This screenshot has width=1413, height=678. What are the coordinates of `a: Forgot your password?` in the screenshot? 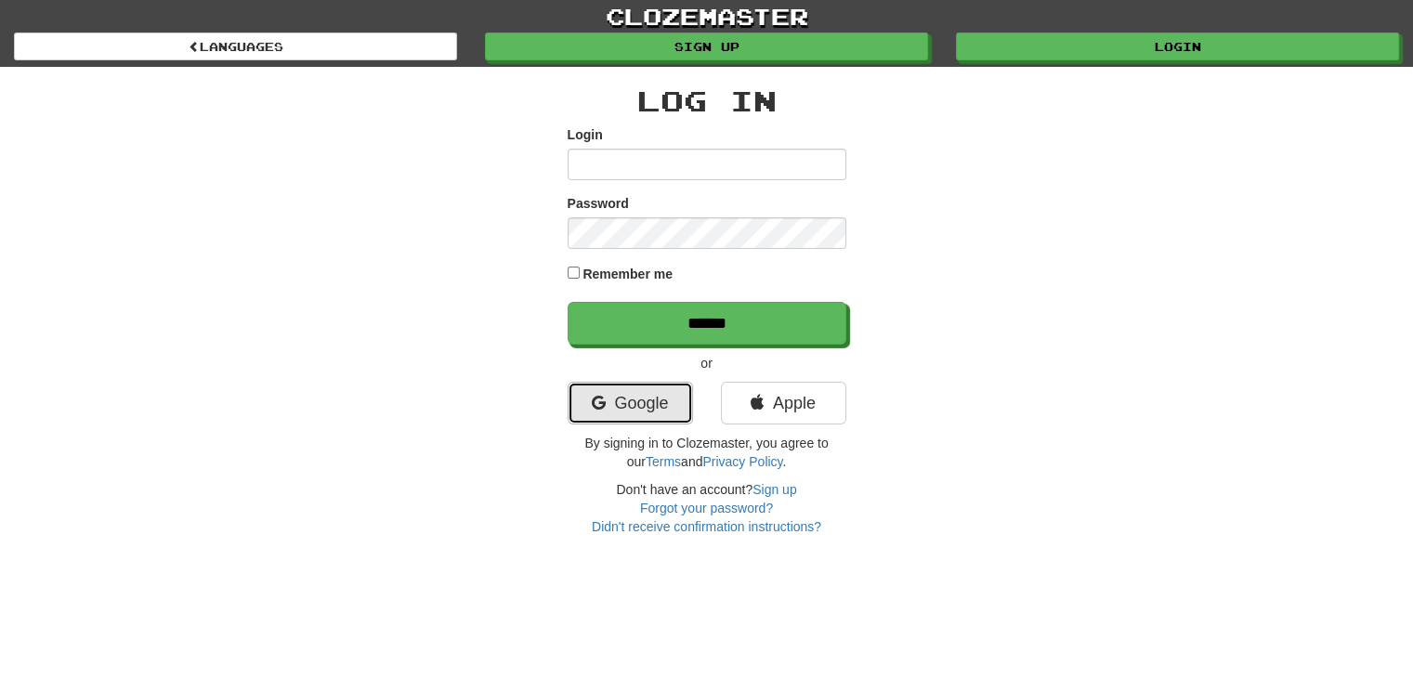 It's located at (706, 508).